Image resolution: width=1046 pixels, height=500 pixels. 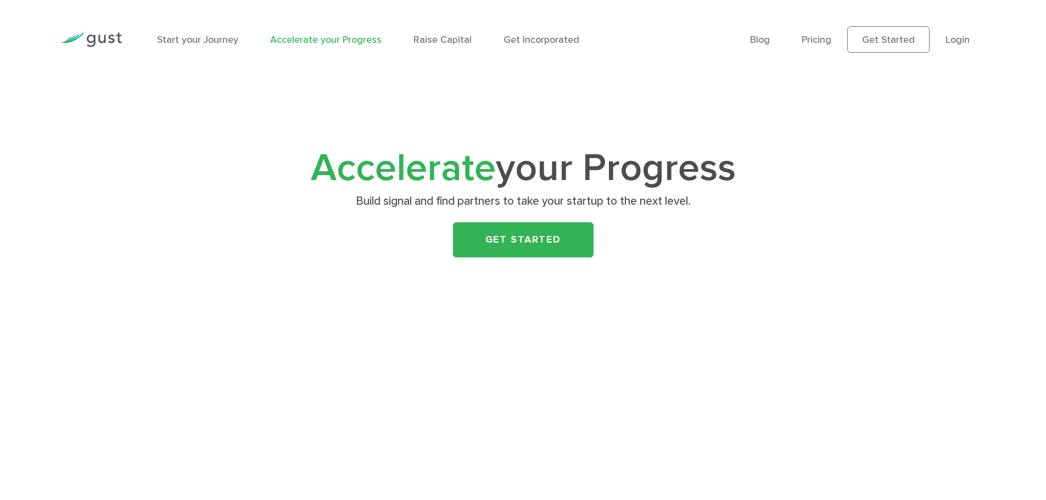 What do you see at coordinates (91, 40) in the screenshot?
I see `img: Gust Logo` at bounding box center [91, 40].